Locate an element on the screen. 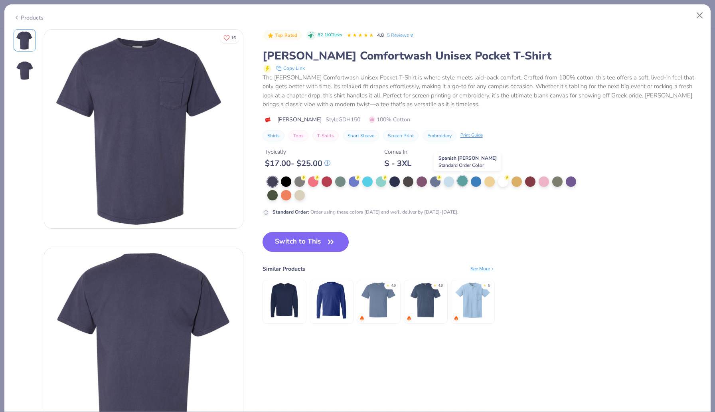  button: copy to clipboard is located at coordinates (290, 68).